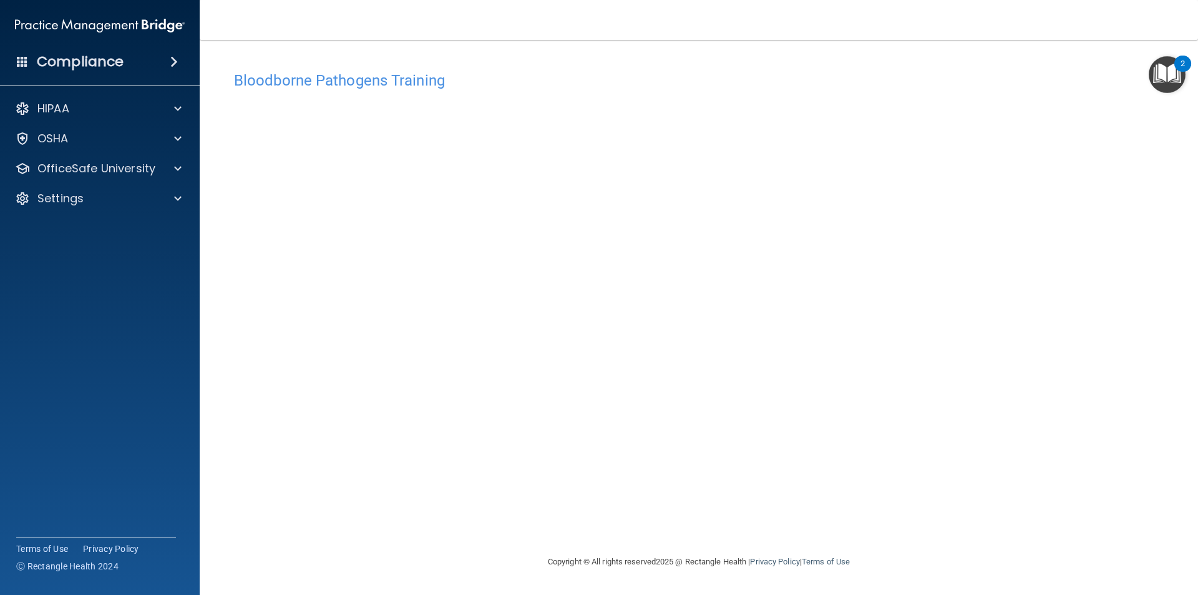 Image resolution: width=1198 pixels, height=595 pixels. I want to click on p: OfficeSafe University, so click(96, 169).